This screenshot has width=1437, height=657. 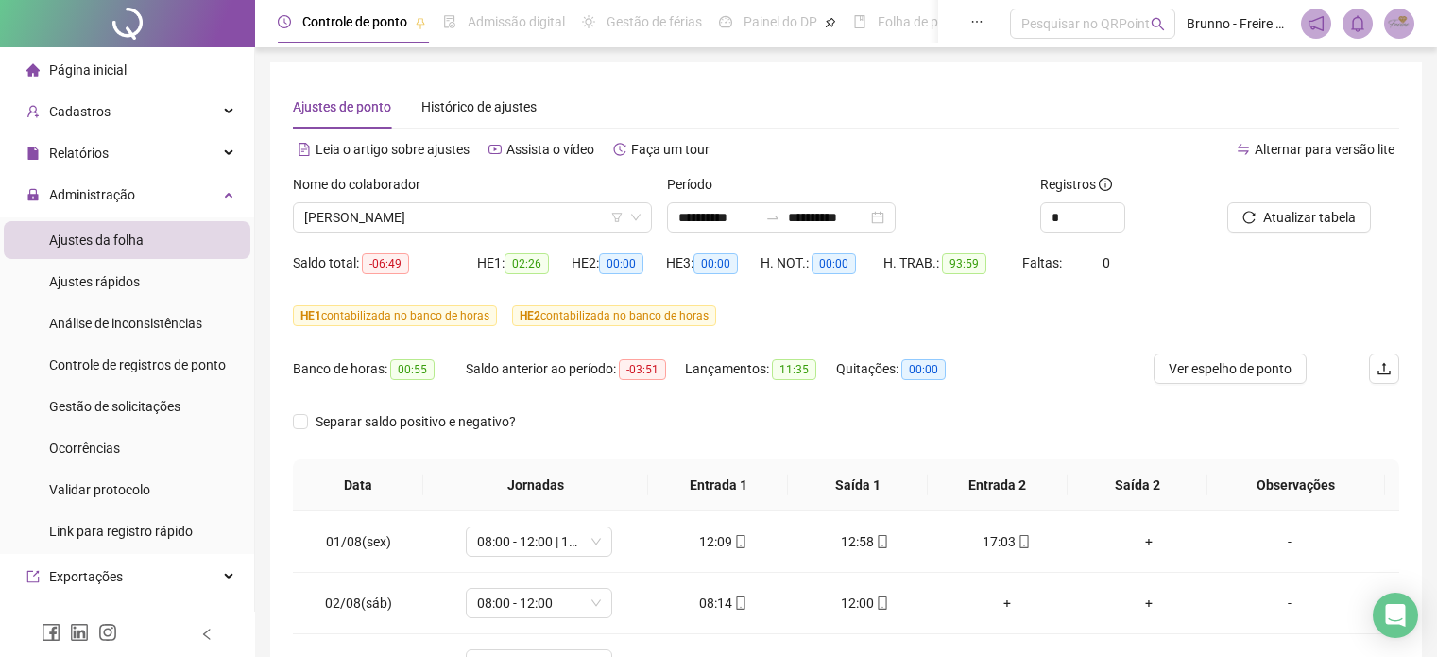 I want to click on span: instagram, so click(x=108, y=632).